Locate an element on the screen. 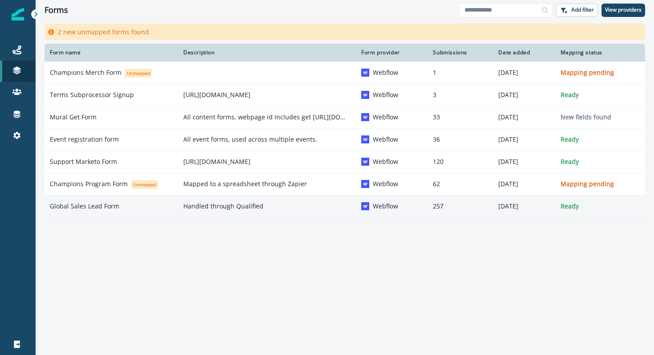 Image resolution: width=654 pixels, height=355 pixels. div: Submissions is located at coordinates (460, 52).